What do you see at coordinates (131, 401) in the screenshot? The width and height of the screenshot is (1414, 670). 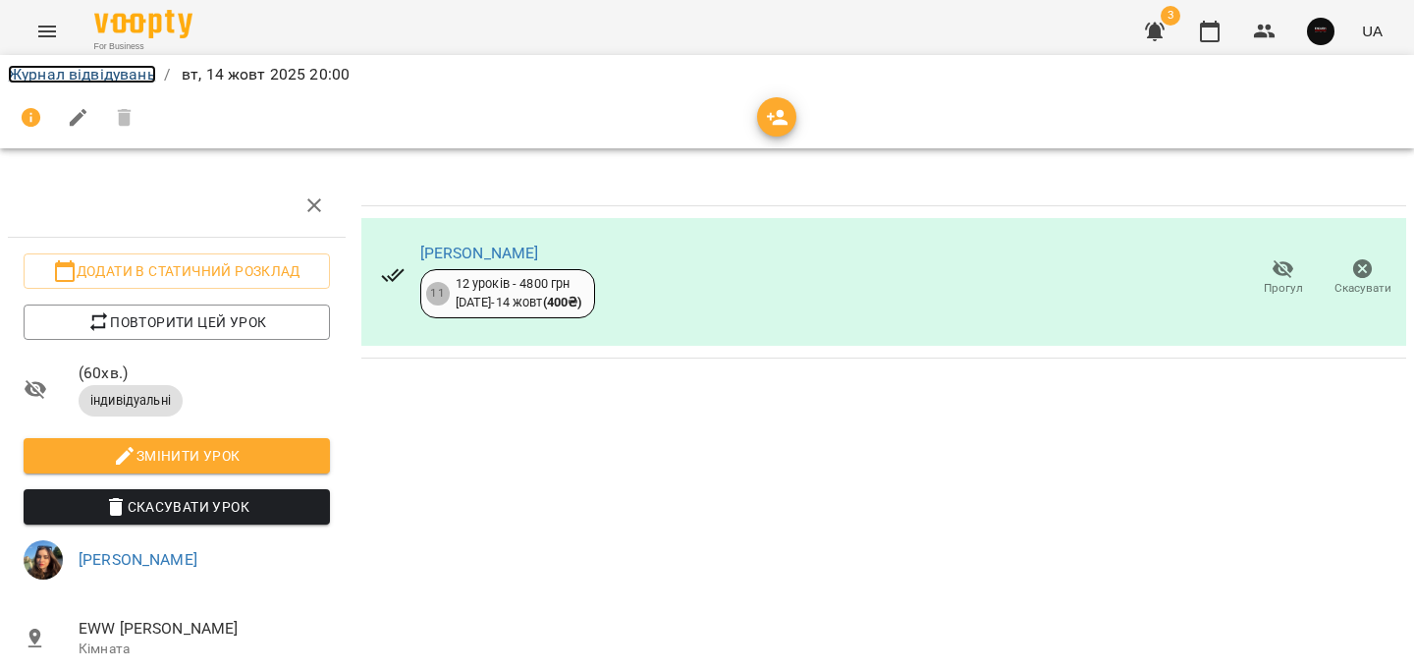 I see `span: індивідуальні` at bounding box center [131, 401].